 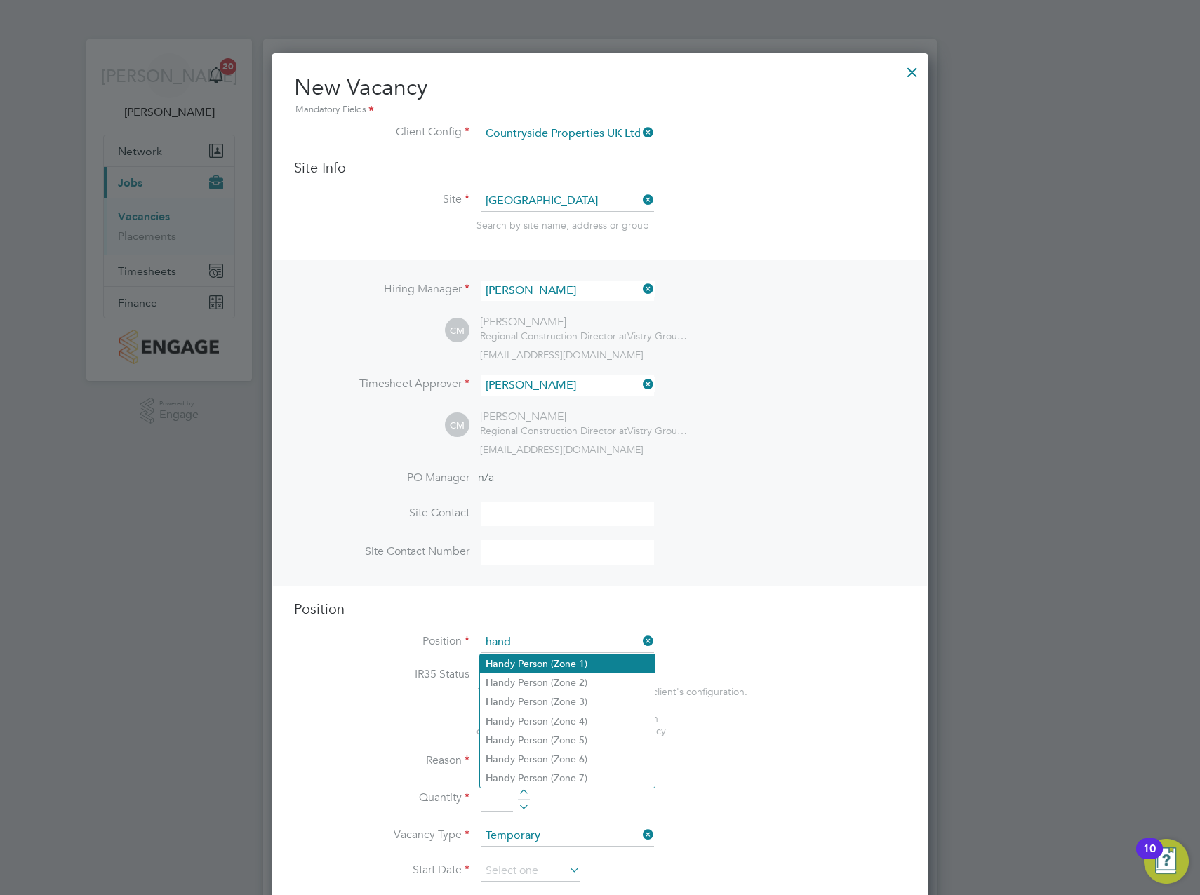 I want to click on label: Vacancy Type, so click(x=382, y=835).